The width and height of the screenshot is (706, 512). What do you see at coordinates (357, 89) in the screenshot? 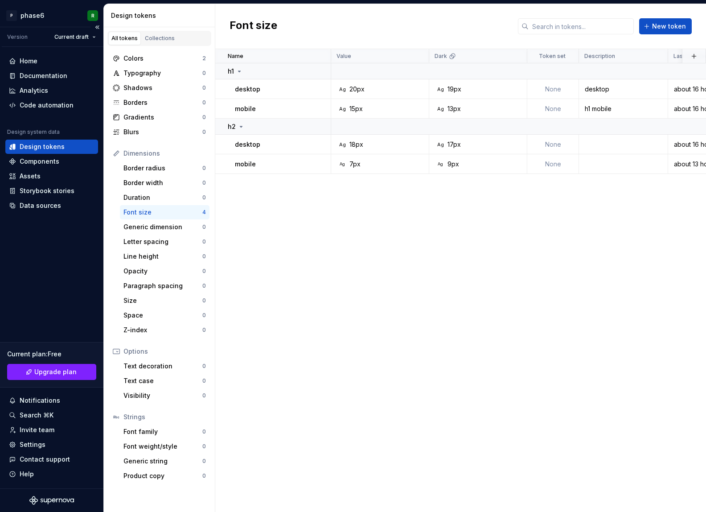
I see `div: 20px` at bounding box center [357, 89].